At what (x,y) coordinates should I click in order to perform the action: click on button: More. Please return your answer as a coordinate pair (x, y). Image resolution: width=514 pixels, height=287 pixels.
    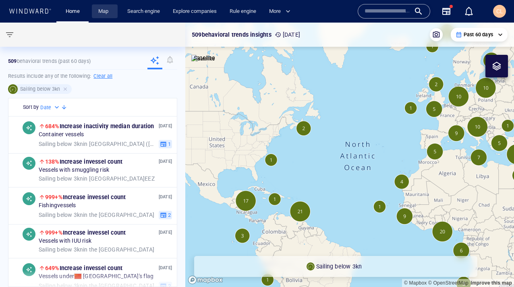
    Looking at the image, I should click on (282, 11).